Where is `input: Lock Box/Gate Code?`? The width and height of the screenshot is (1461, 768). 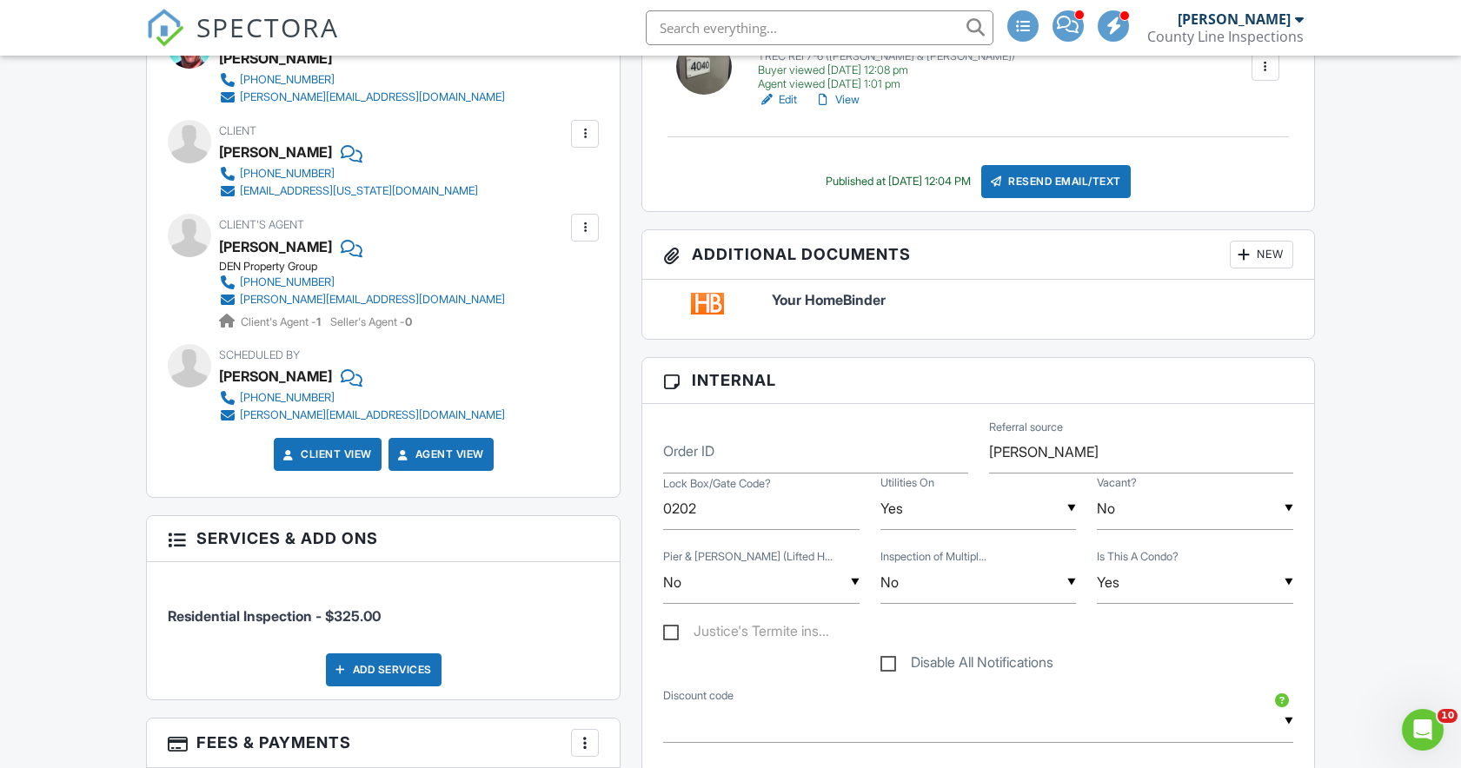
input: Lock Box/Gate Code? is located at coordinates (761, 509).